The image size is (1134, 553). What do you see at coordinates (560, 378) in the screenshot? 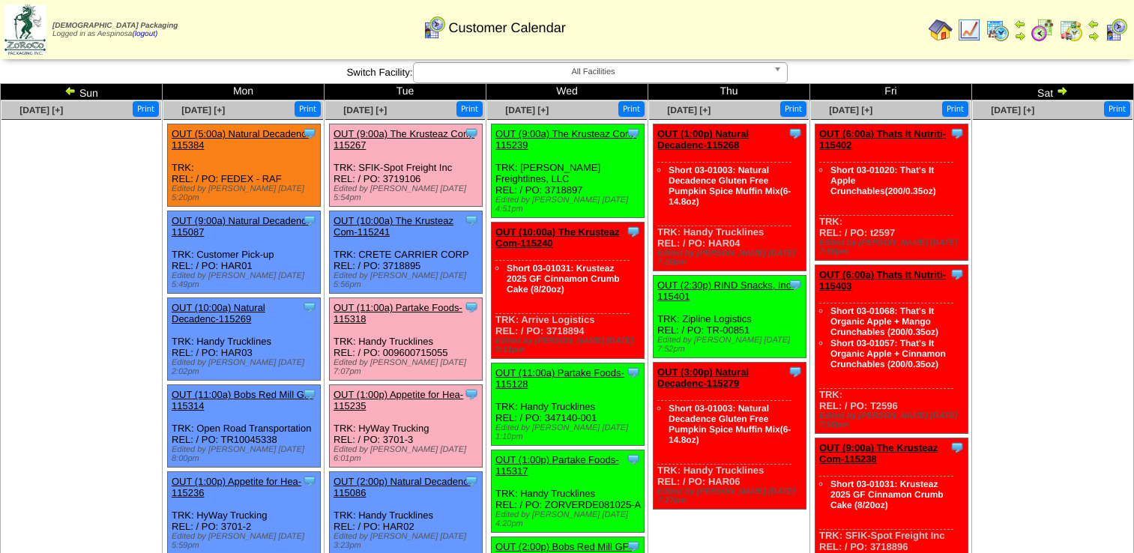
I see `a: OUT (11:00a) Partake Foods-115128` at bounding box center [560, 378].